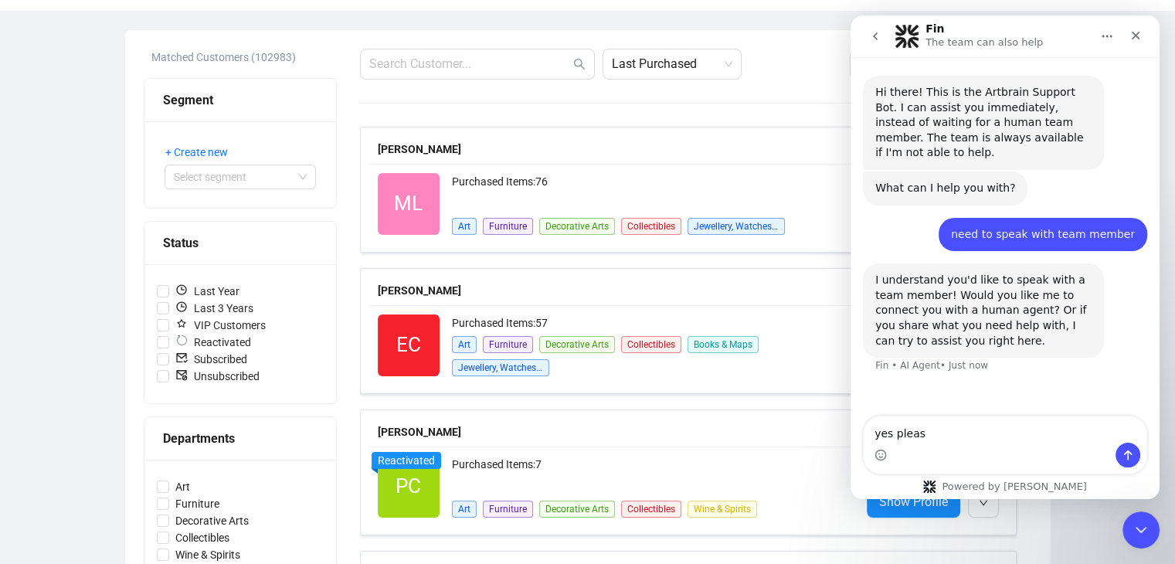 The width and height of the screenshot is (1175, 564). What do you see at coordinates (723, 344) in the screenshot?
I see `span: Books & Maps` at bounding box center [723, 344].